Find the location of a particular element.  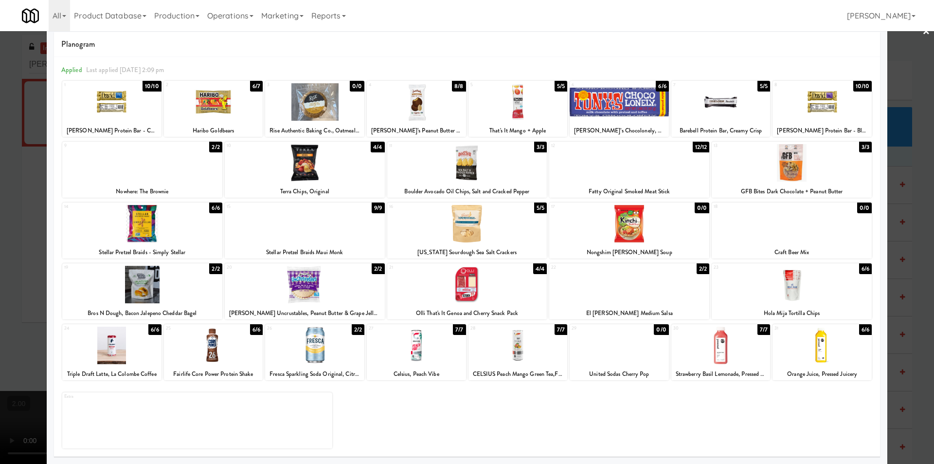

div: 277/7Celsius, Peach Vibe is located at coordinates (416, 352).